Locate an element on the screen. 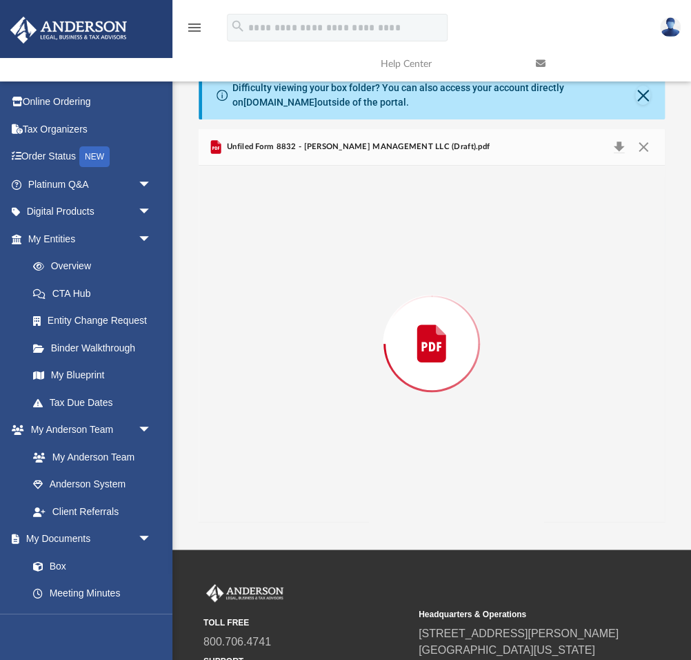 The image size is (691, 660). a: Client Referrals is located at coordinates (92, 511).